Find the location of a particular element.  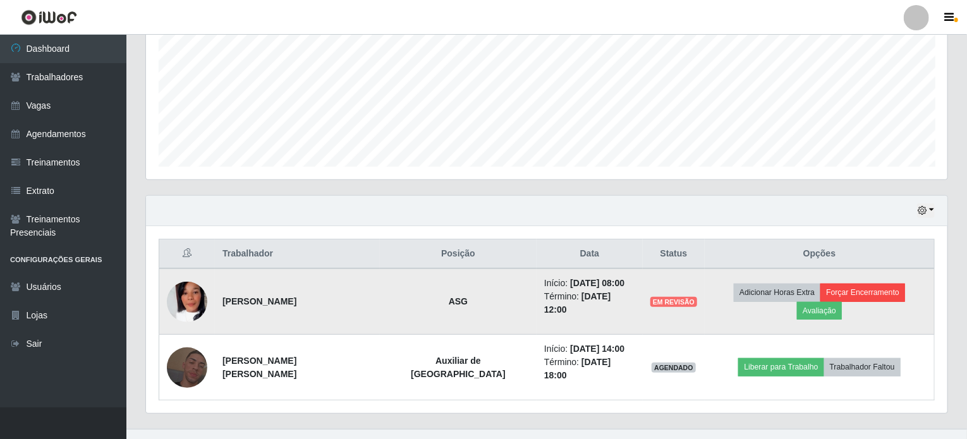

th: Trabalhador is located at coordinates (297, 254).